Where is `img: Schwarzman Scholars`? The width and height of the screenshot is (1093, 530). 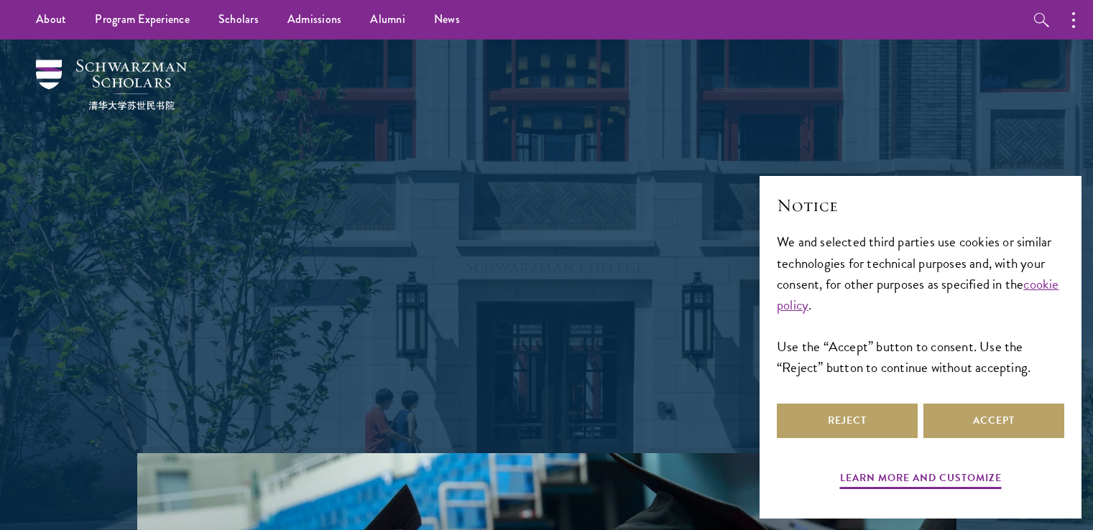
img: Schwarzman Scholars is located at coordinates (111, 85).